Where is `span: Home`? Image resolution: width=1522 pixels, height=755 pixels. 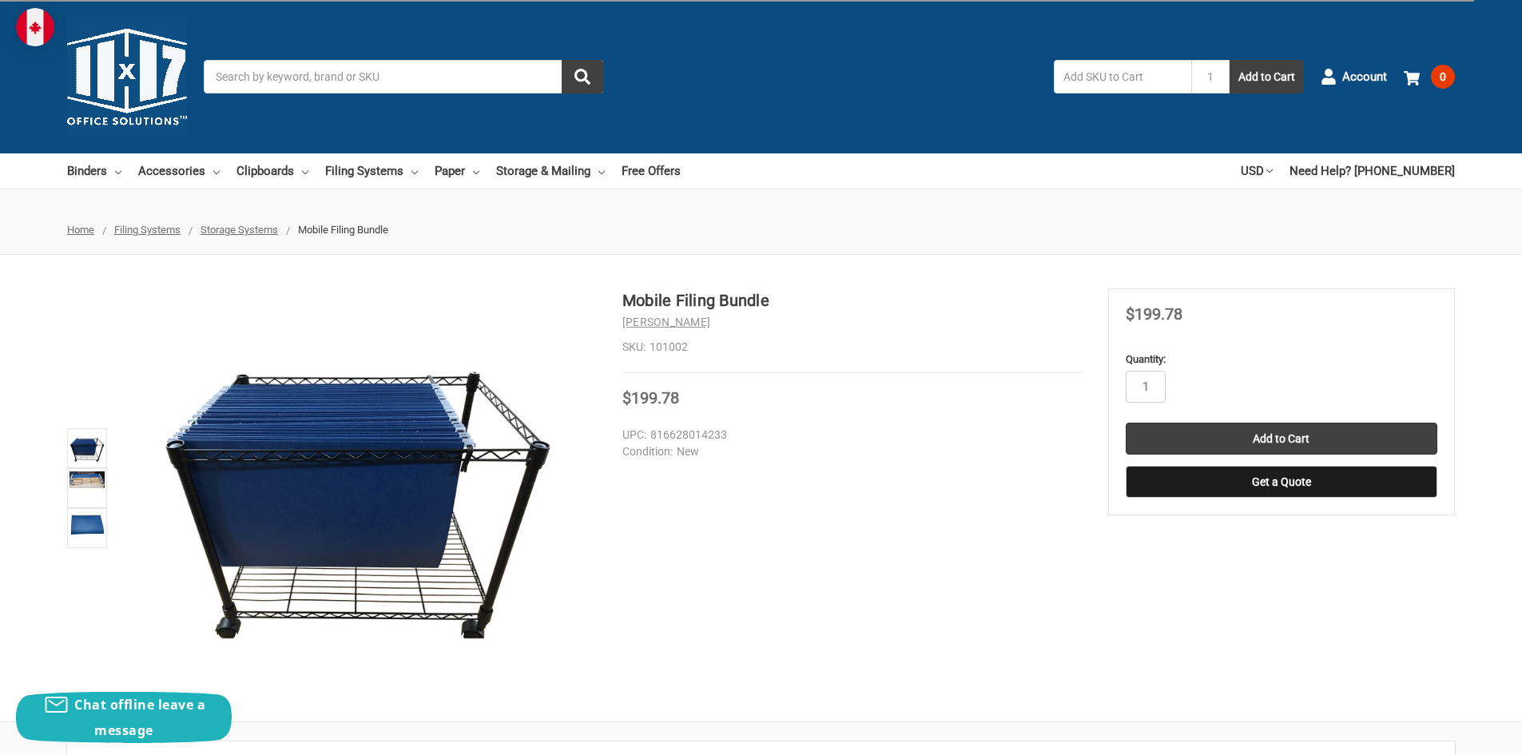 span: Home is located at coordinates (81, 229).